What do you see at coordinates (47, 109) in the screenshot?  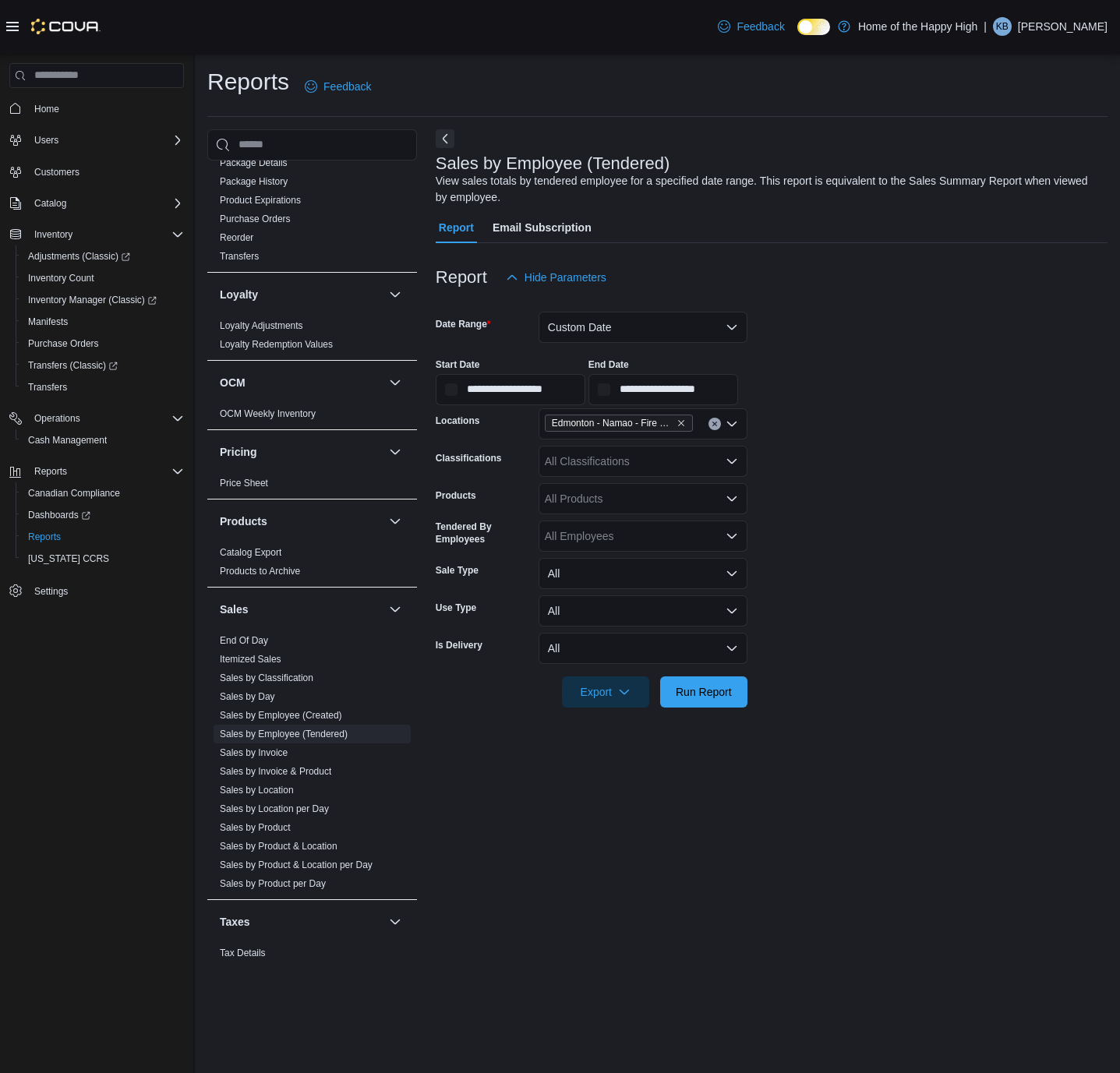 I see `span: Home` at bounding box center [47, 109].